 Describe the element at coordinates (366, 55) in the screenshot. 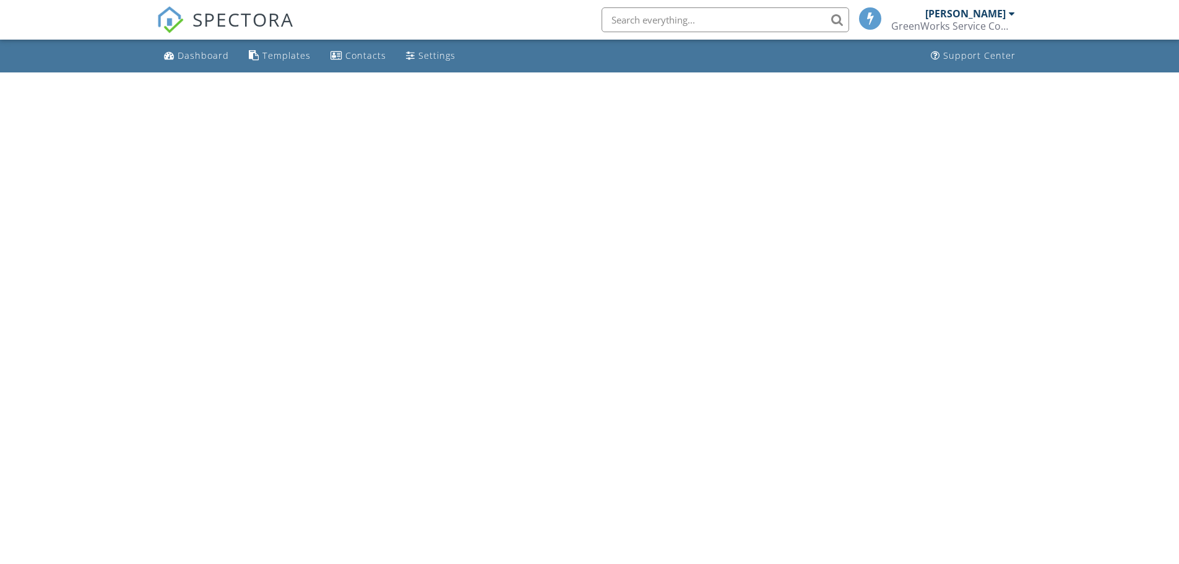

I see `div: Contacts` at that location.